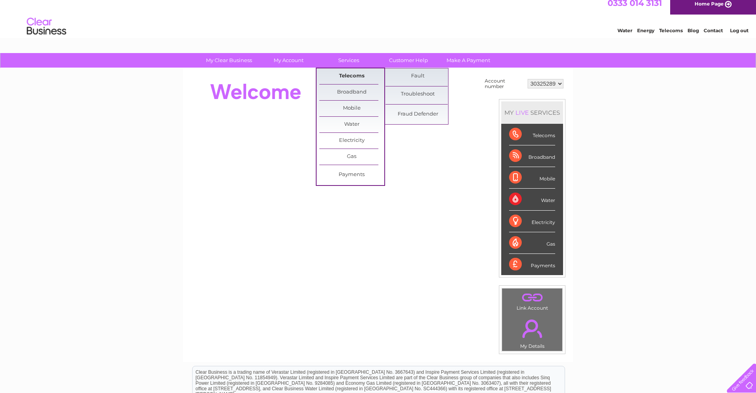 The width and height of the screenshot is (756, 393). What do you see at coordinates (532, 301) in the screenshot?
I see `td: Link Account` at bounding box center [532, 301].